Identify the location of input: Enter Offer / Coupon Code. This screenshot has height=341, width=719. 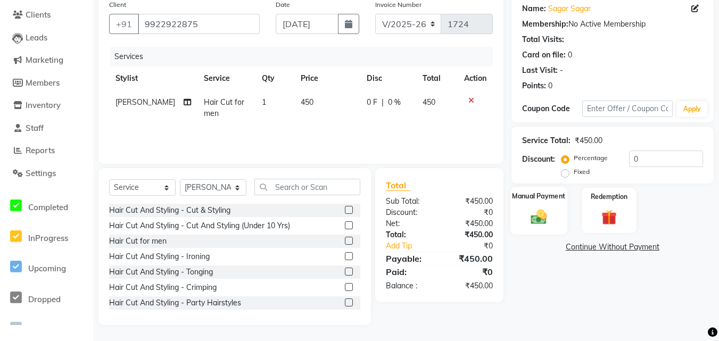
(627, 109).